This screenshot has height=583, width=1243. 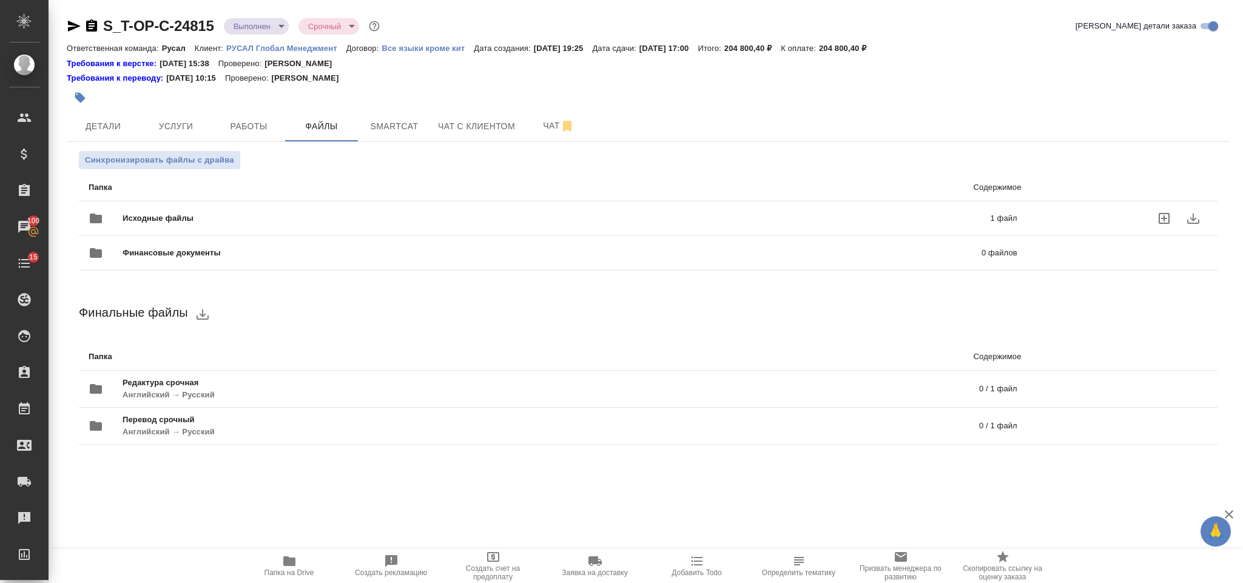 I want to click on p: Договор:, so click(x=364, y=48).